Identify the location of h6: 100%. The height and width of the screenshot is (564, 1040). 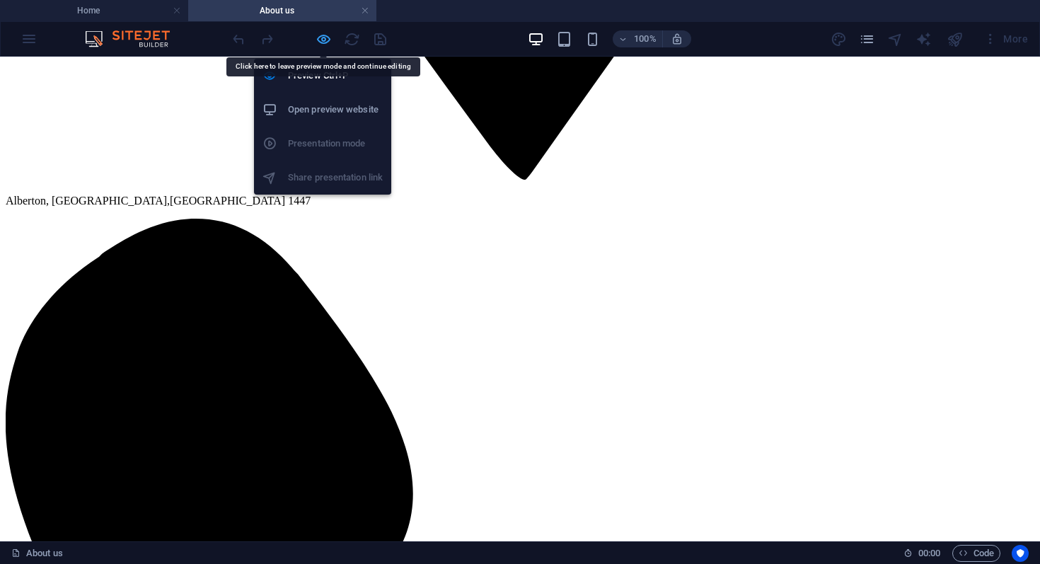
(645, 39).